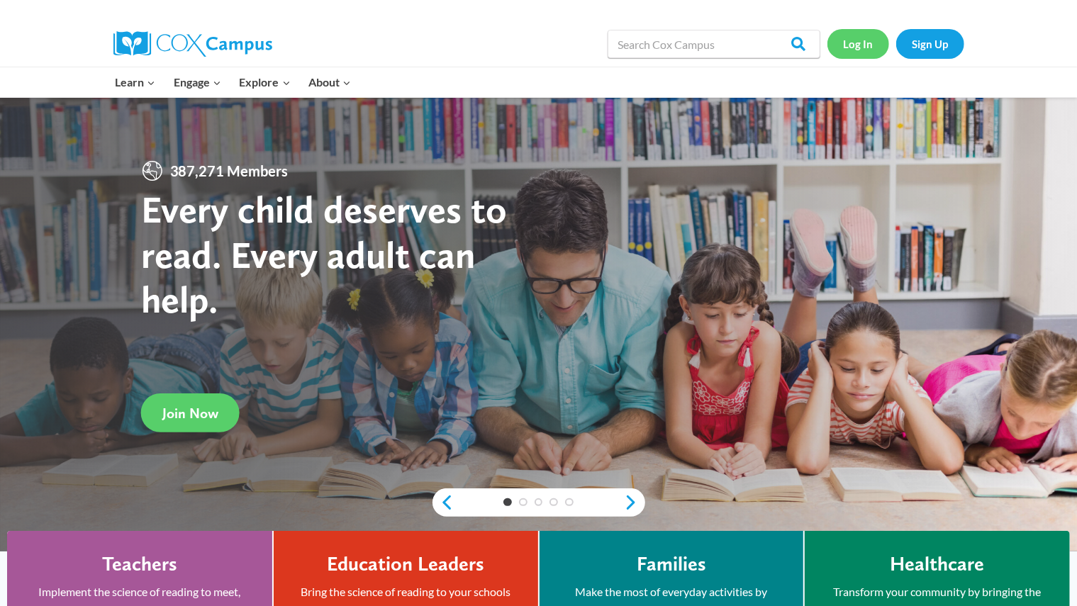 This screenshot has width=1077, height=606. I want to click on button: Child menu of Learn, so click(135, 82).